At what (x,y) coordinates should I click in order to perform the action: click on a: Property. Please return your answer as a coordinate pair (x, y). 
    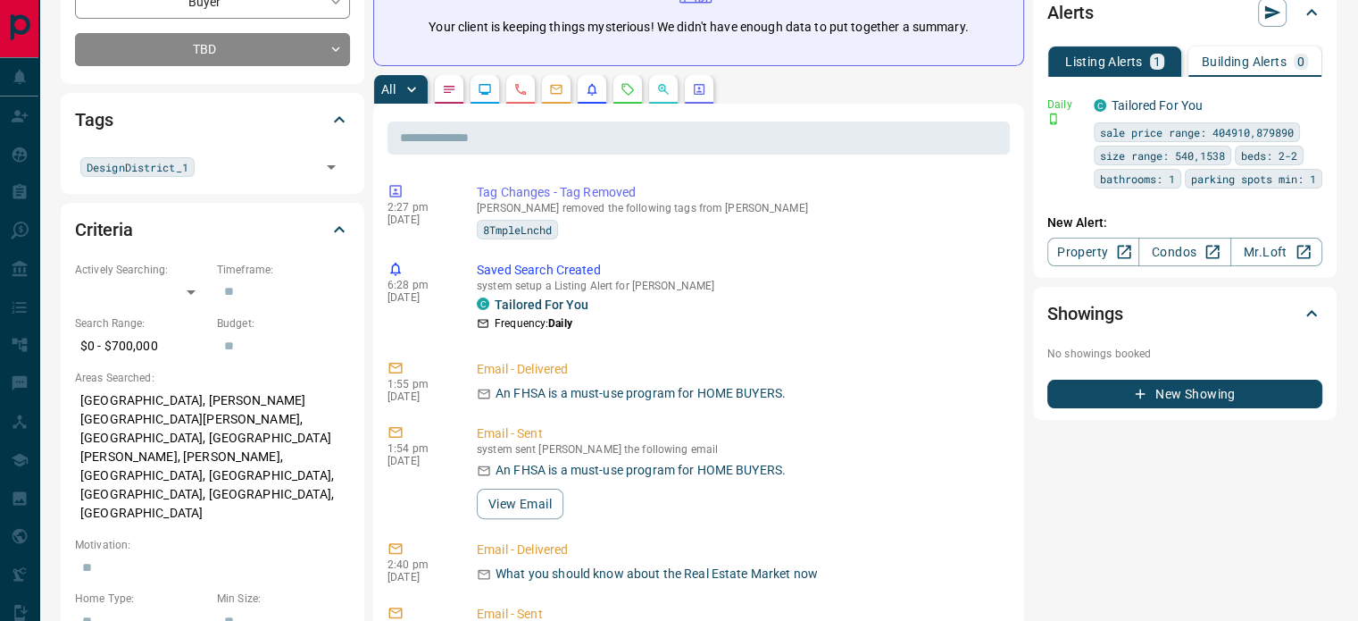
    Looking at the image, I should click on (1093, 252).